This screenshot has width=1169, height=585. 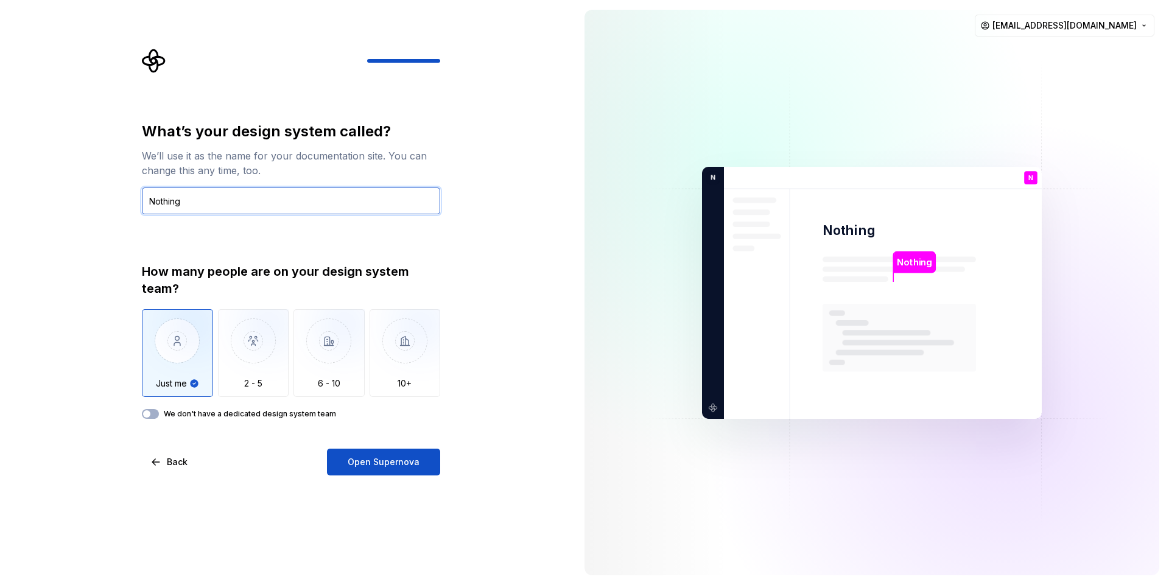 What do you see at coordinates (291, 280) in the screenshot?
I see `div: How many people are on your design system team?` at bounding box center [291, 280].